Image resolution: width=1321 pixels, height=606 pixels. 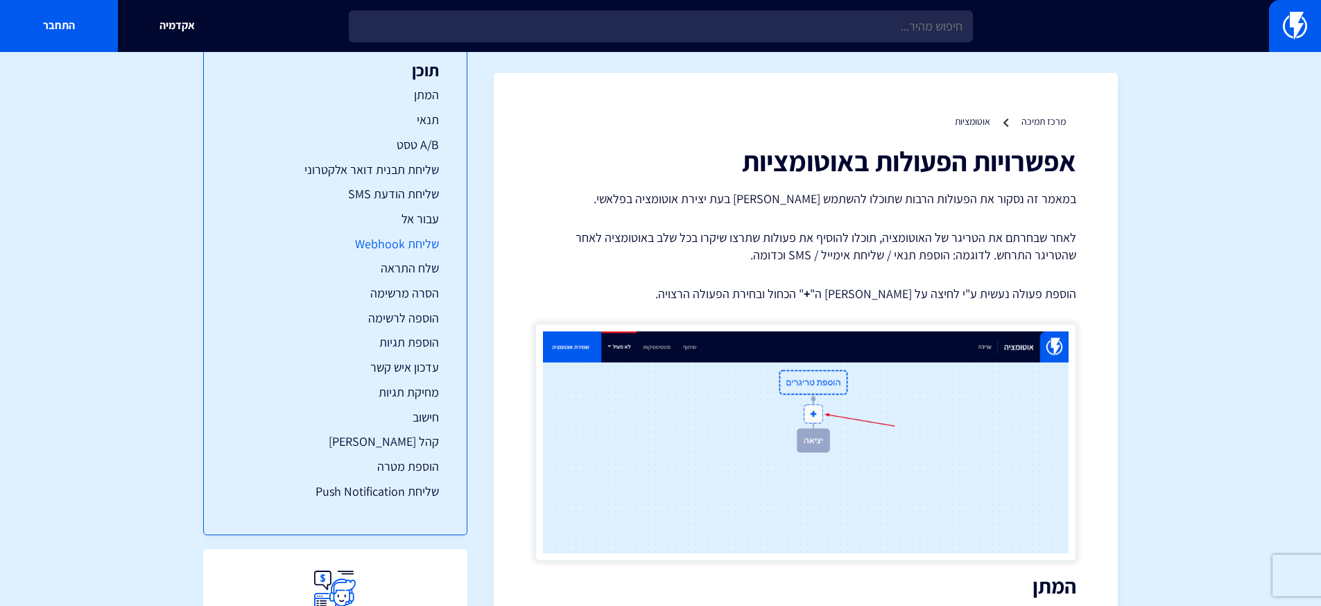 What do you see at coordinates (335, 120) in the screenshot?
I see `a: תנאי` at bounding box center [335, 120].